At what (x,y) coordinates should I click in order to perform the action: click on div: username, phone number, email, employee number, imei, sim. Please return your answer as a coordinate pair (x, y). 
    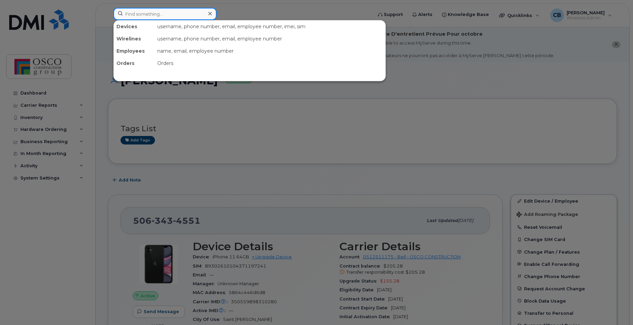
    Looking at the image, I should click on (270, 27).